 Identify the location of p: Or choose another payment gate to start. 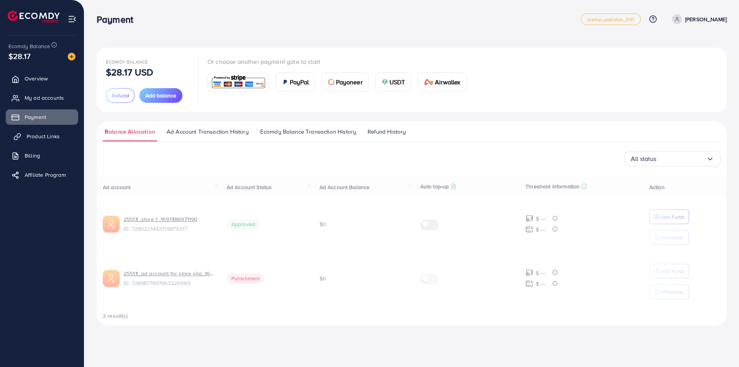
(340, 62).